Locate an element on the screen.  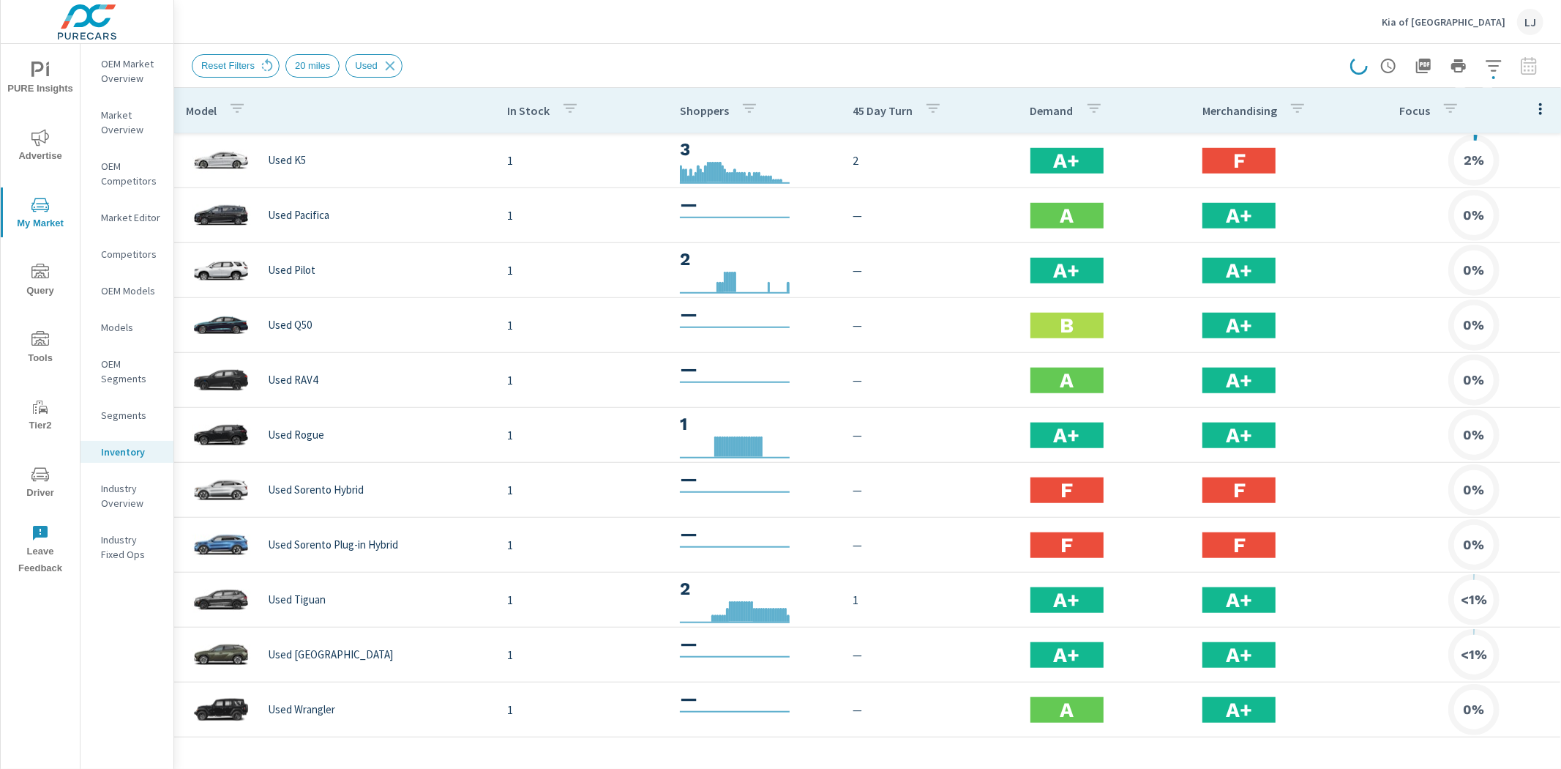
p: Used Wrangler is located at coordinates (302, 709).